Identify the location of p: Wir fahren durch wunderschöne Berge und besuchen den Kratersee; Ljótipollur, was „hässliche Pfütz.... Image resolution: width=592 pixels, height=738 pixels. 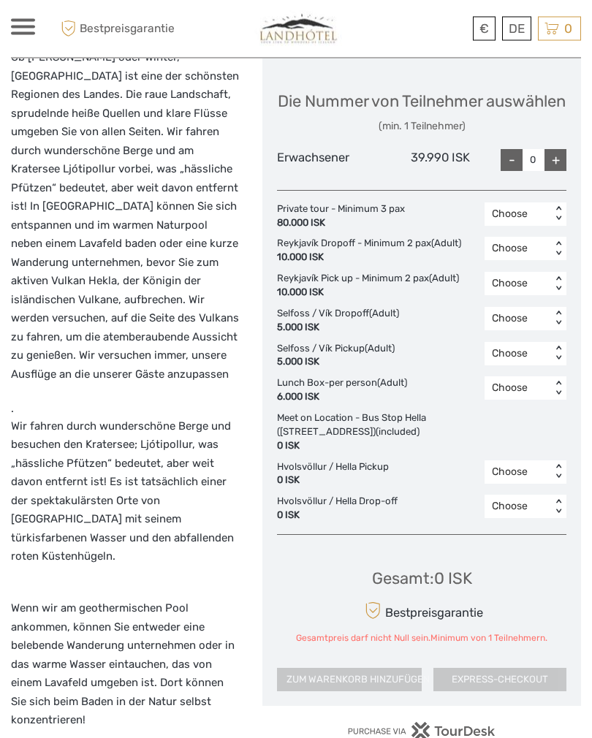
(126, 493).